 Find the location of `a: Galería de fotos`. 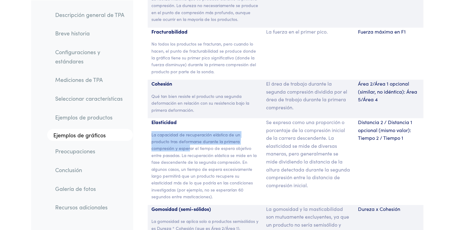

a: Galería de fotos is located at coordinates (92, 189).